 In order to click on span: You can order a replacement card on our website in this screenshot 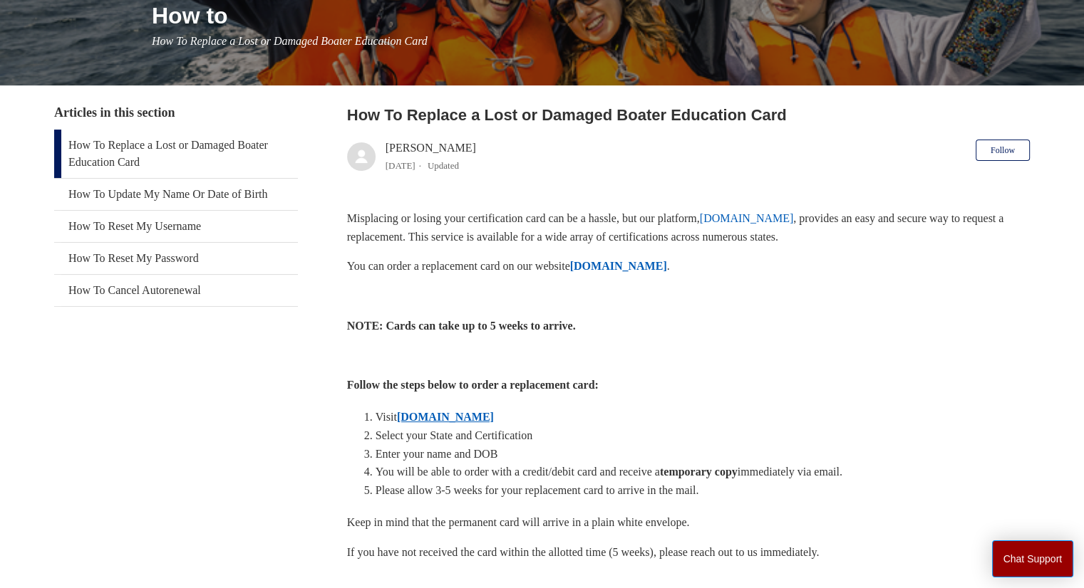, I will do `click(458, 266)`.